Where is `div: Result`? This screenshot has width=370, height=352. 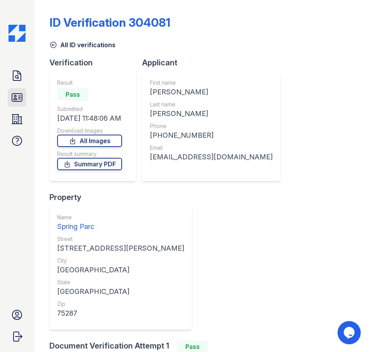 div: Result is located at coordinates (90, 83).